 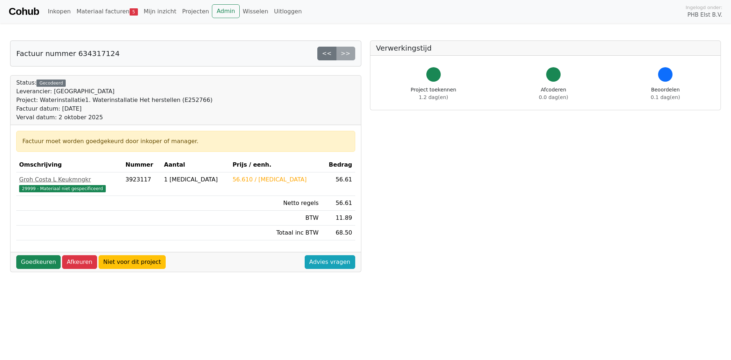 I want to click on a: Goedkeuren, so click(x=38, y=262).